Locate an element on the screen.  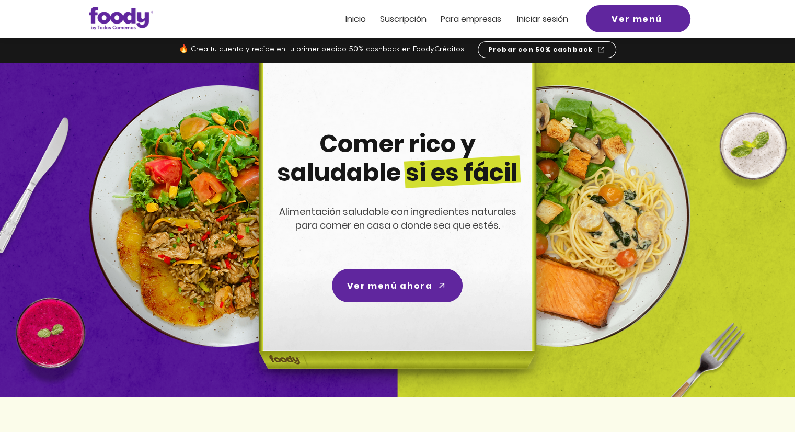
a: Ver menú is located at coordinates (638, 19).